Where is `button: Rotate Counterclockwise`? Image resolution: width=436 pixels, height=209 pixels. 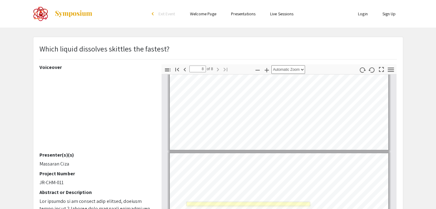
button: Rotate Counterclockwise is located at coordinates (372, 69).